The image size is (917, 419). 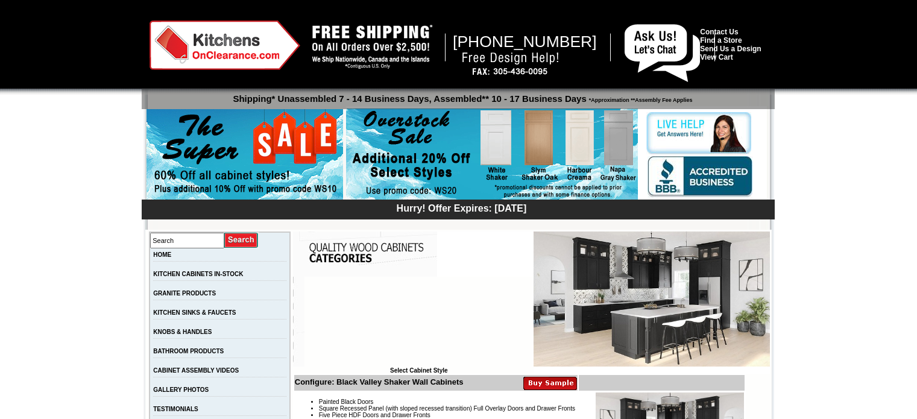 What do you see at coordinates (346, 401) in the screenshot?
I see `span: Painted Black Doors` at bounding box center [346, 401].